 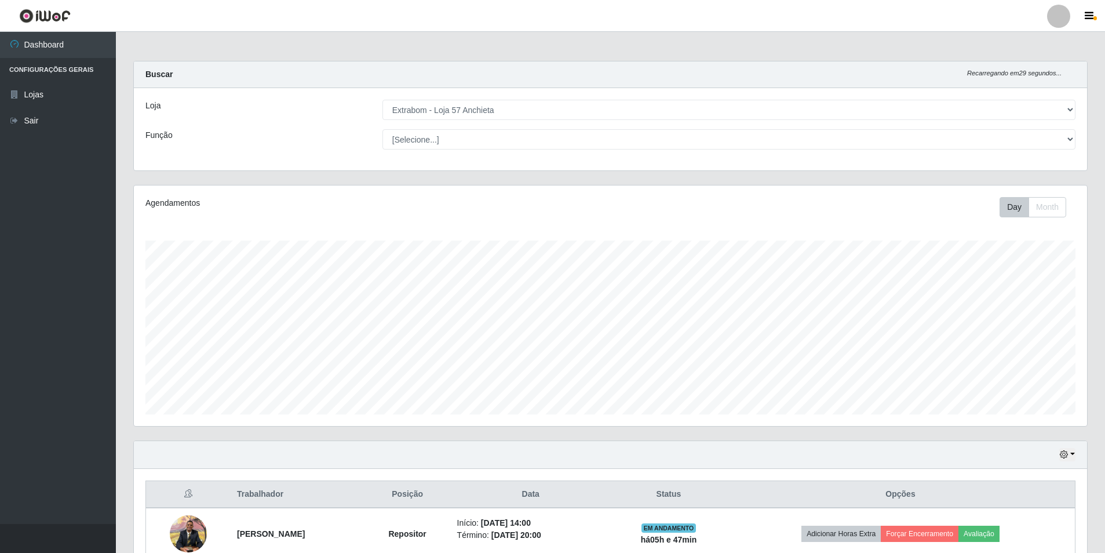 What do you see at coordinates (159, 74) in the screenshot?
I see `strong: Buscar` at bounding box center [159, 74].